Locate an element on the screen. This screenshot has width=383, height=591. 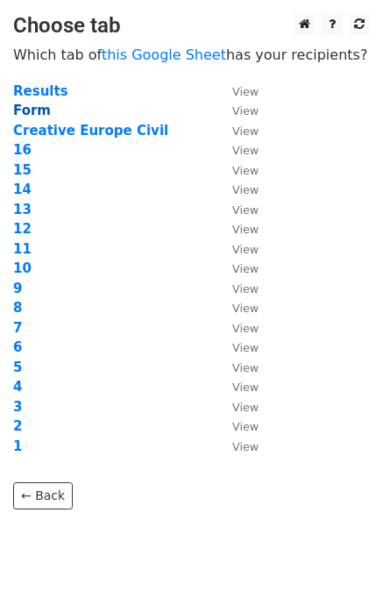
a: 6 is located at coordinates (18, 347).